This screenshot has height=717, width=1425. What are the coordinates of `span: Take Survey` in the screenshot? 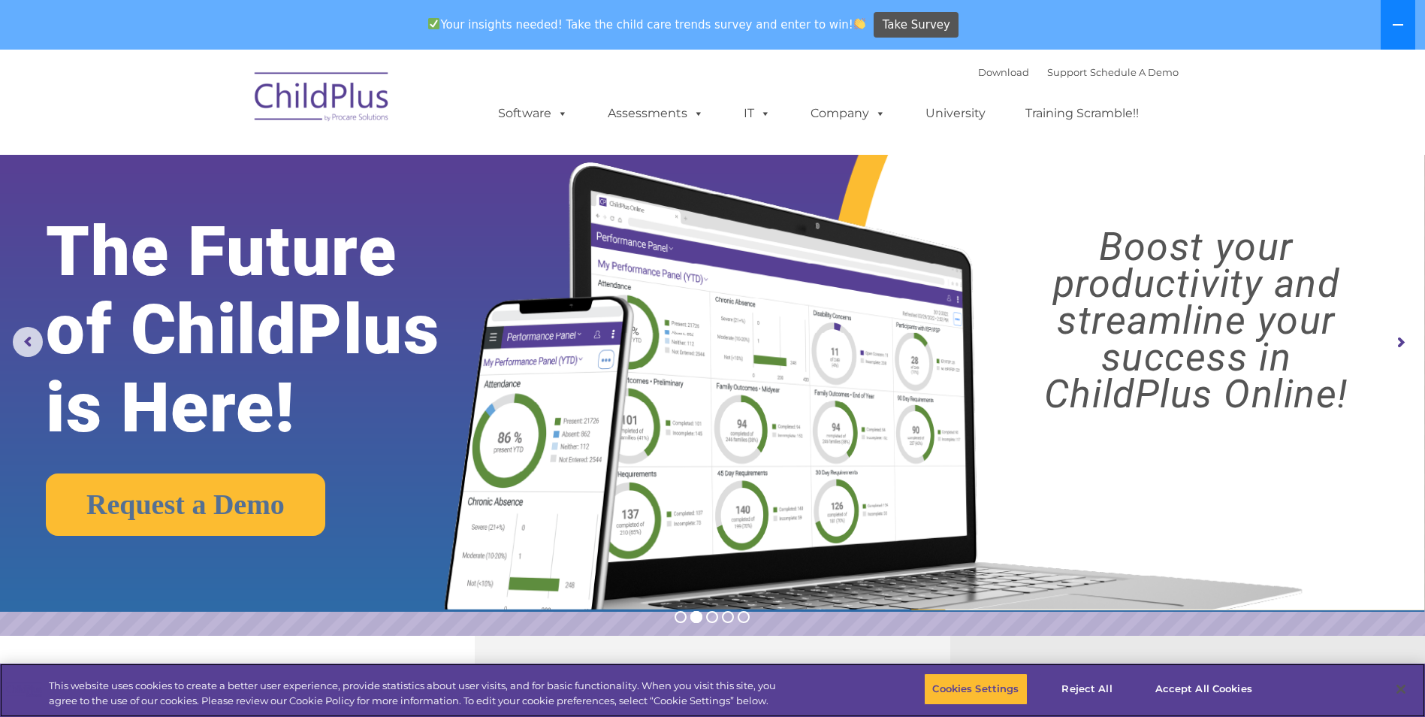 It's located at (916, 25).